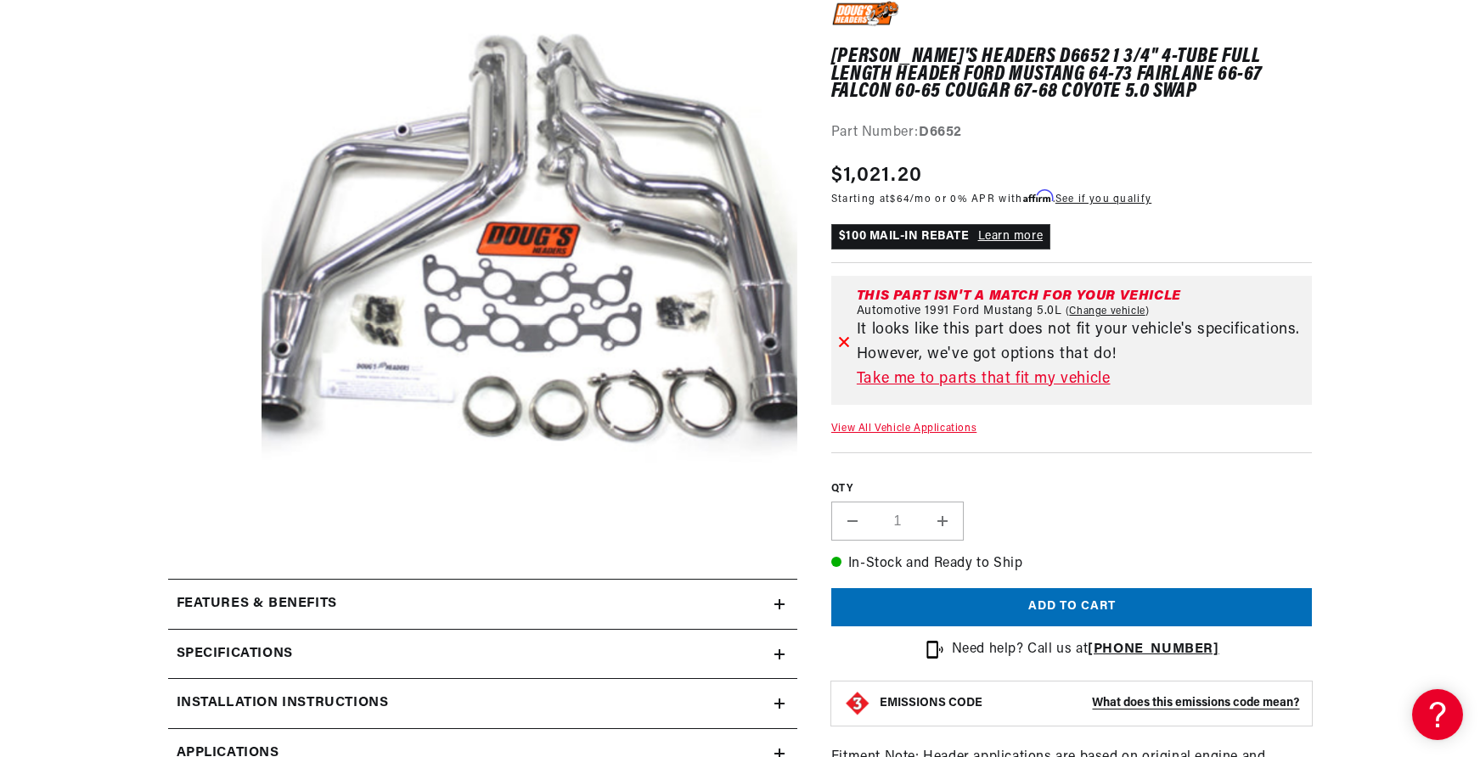 The image size is (1480, 757). Describe the element at coordinates (1071, 489) in the screenshot. I see `label: QTY` at that location.